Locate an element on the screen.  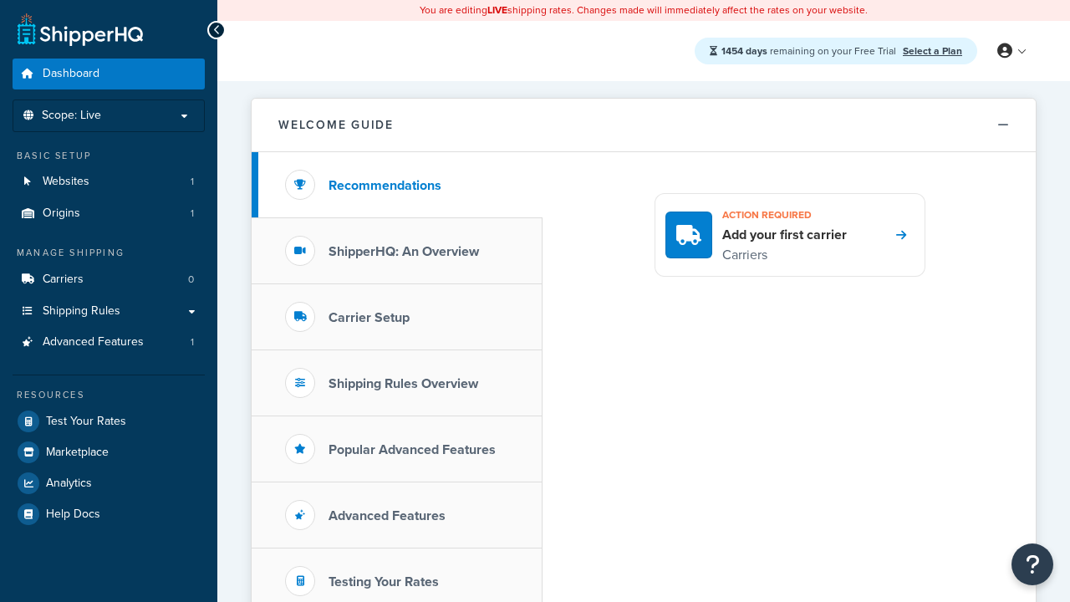
li: Advanced Features is located at coordinates (109, 342).